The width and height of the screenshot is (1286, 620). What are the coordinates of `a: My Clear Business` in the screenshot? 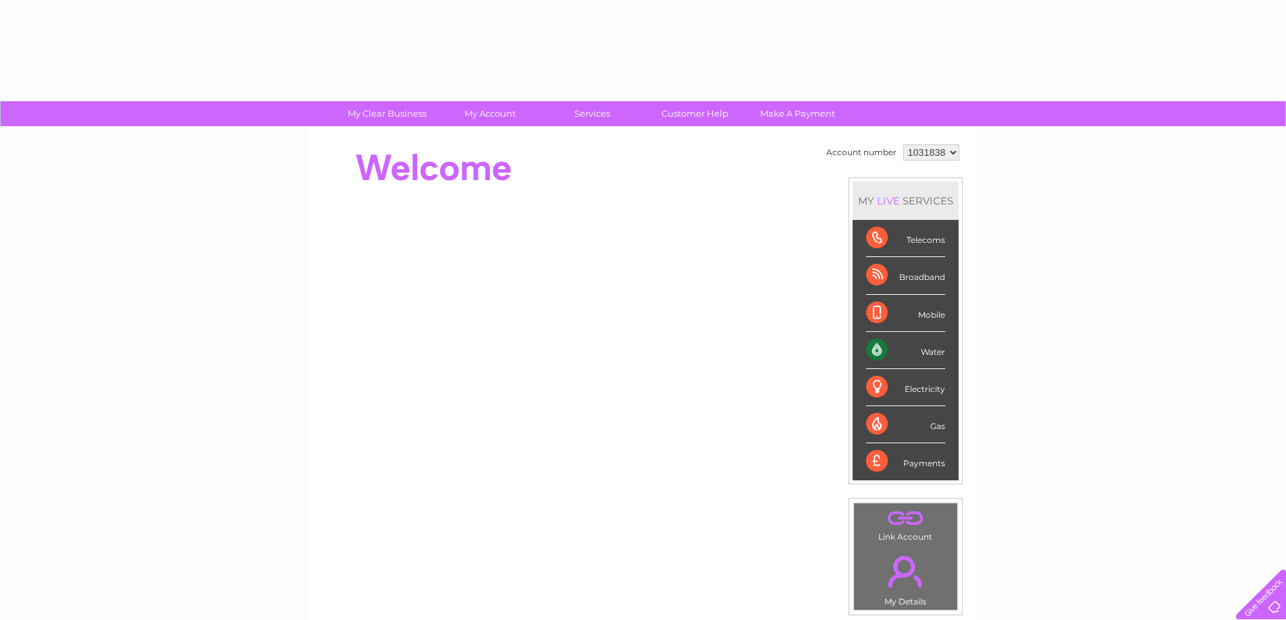 It's located at (387, 113).